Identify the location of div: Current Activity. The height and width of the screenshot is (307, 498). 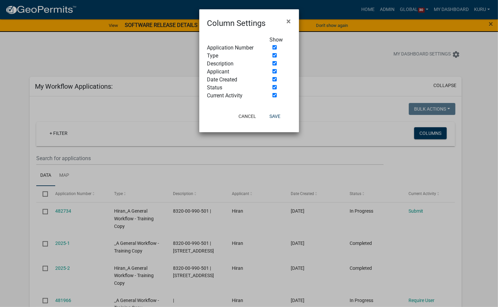
(233, 96).